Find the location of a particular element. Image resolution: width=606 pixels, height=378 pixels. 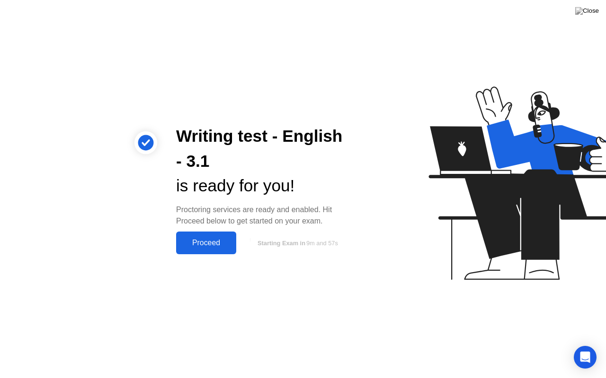

div: Writing test - English - 3.1 is located at coordinates (264, 149).